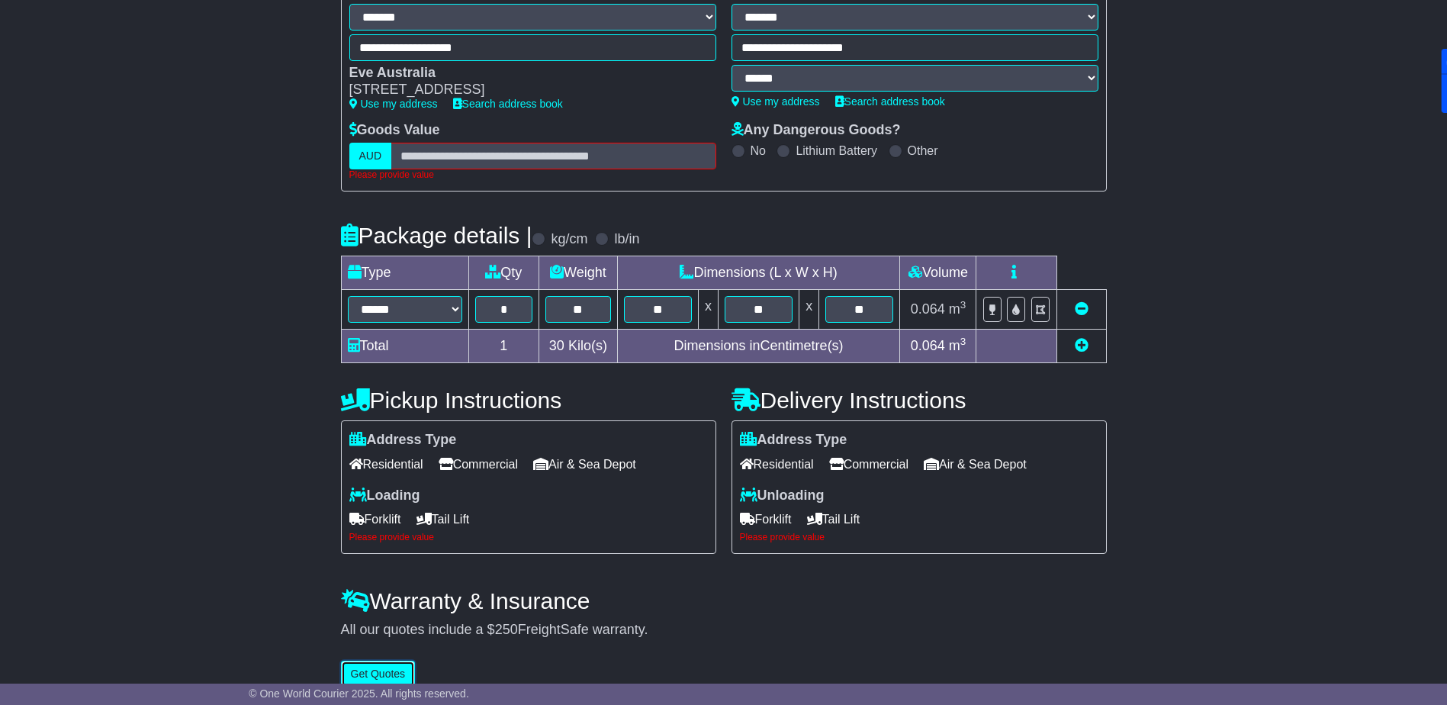  Describe the element at coordinates (503, 273) in the screenshot. I see `td: Qty` at that location.